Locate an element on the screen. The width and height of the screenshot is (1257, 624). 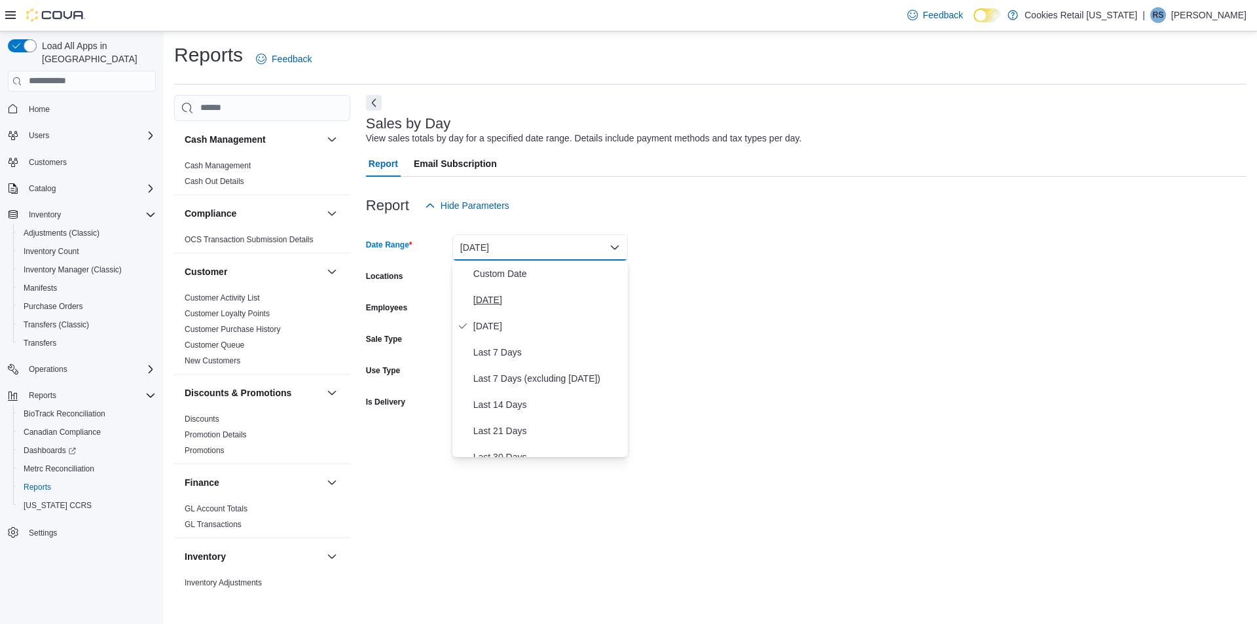
span: Transfers (Classic) is located at coordinates (56, 325).